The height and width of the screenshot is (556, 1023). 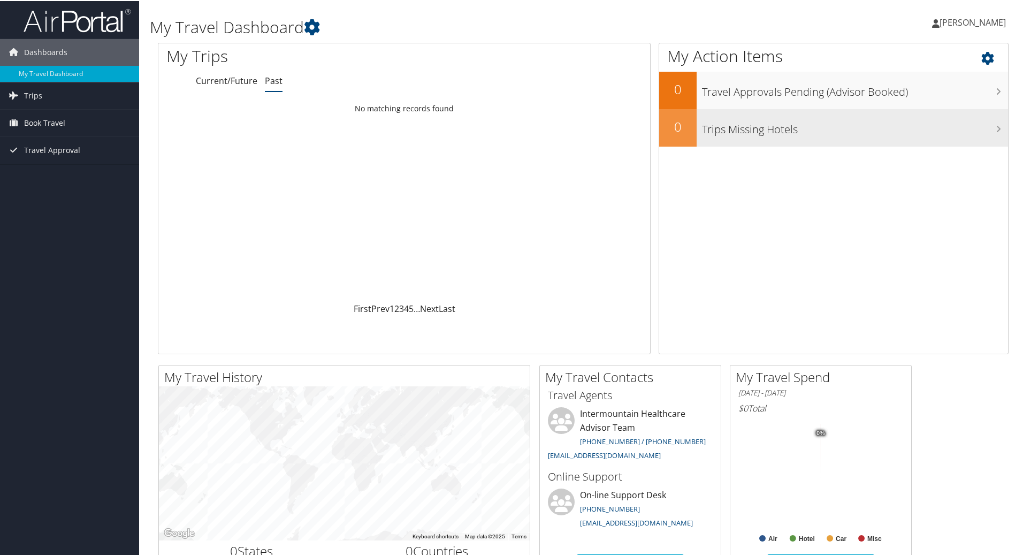 I want to click on text: Car, so click(x=841, y=537).